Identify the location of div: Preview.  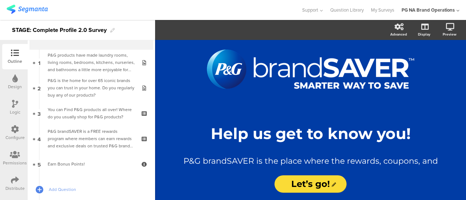
(449, 34).